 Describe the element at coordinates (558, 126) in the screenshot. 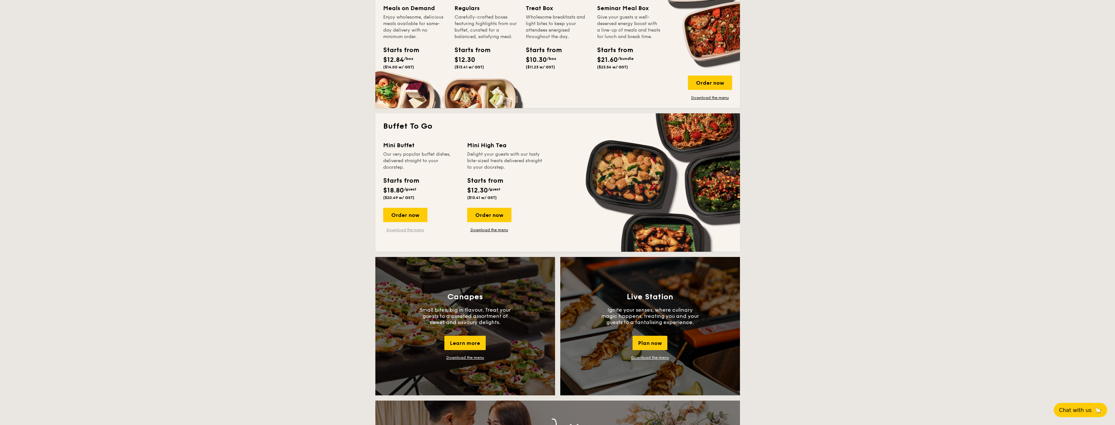

I see `h2: Buffet To Go` at that location.